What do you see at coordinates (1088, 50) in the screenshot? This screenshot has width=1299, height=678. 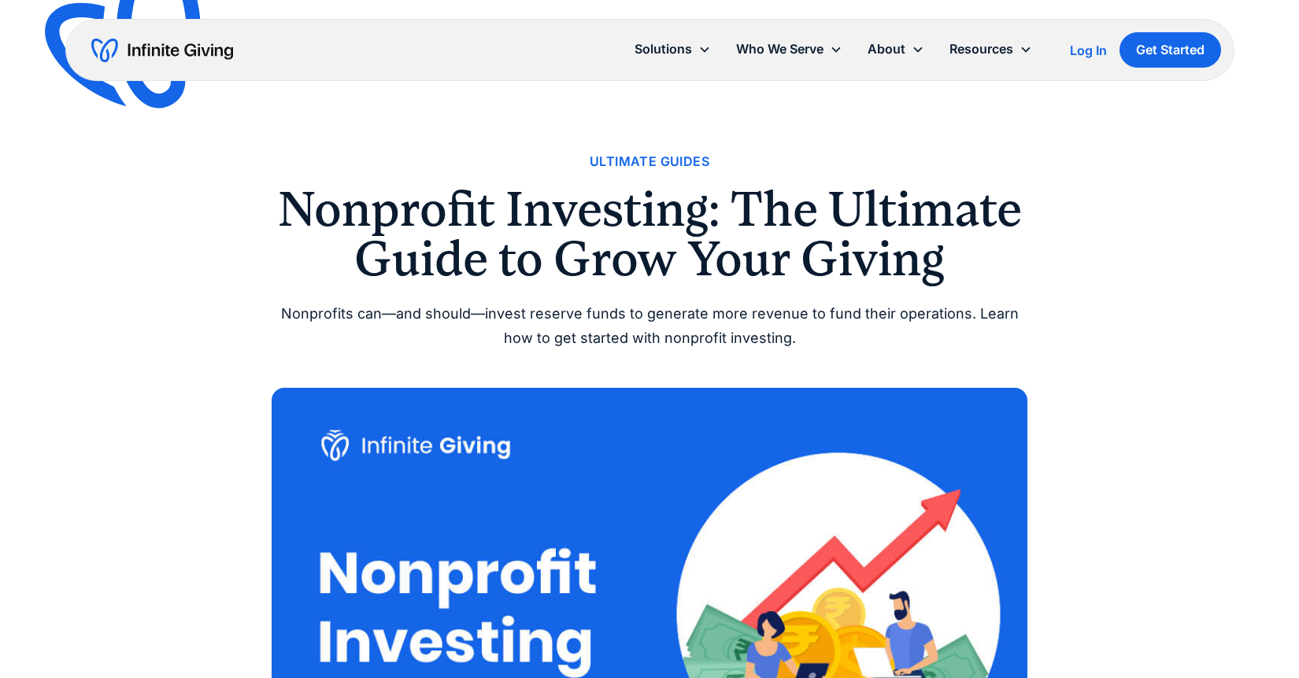 I see `a: Log In` at bounding box center [1088, 50].